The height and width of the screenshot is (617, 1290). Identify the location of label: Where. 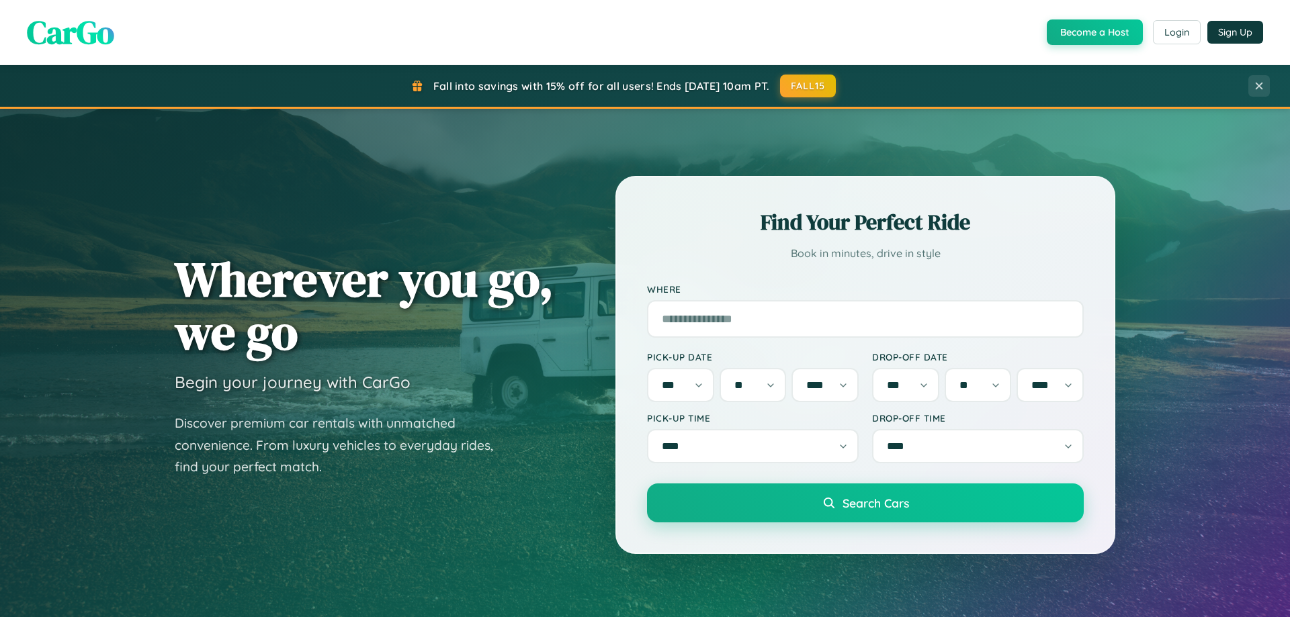
(865, 289).